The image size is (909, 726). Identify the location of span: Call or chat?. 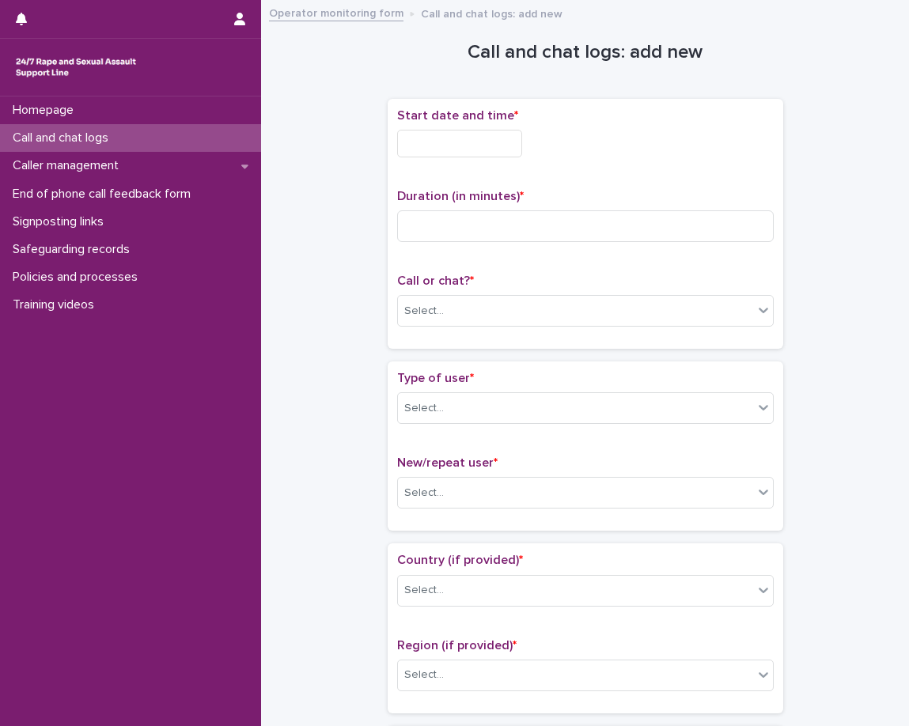
(435, 281).